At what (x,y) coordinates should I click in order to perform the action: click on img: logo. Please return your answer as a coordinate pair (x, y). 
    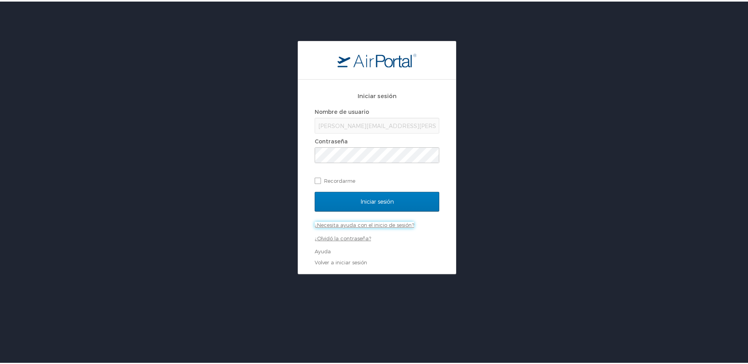
    Looking at the image, I should click on (377, 59).